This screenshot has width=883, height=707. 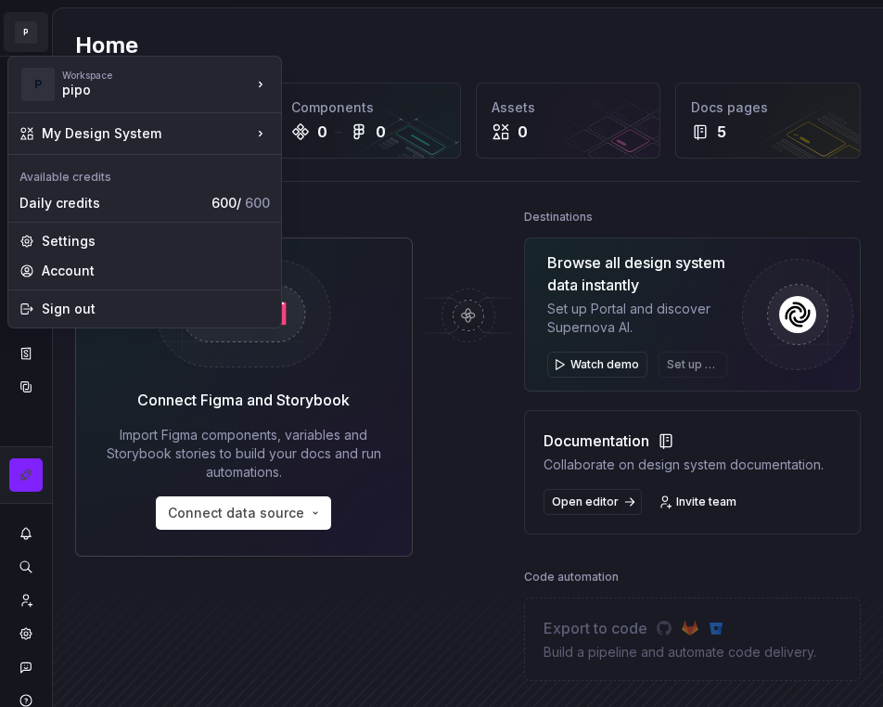 What do you see at coordinates (240, 202) in the screenshot?
I see `span: 600 /` at bounding box center [240, 202].